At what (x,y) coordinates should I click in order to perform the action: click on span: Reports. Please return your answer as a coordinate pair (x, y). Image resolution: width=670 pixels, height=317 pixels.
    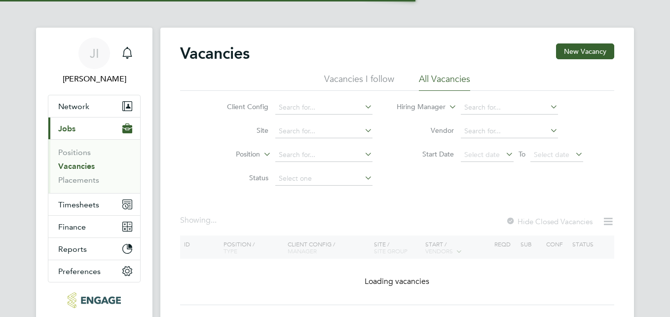
    Looking at the image, I should click on (73, 249).